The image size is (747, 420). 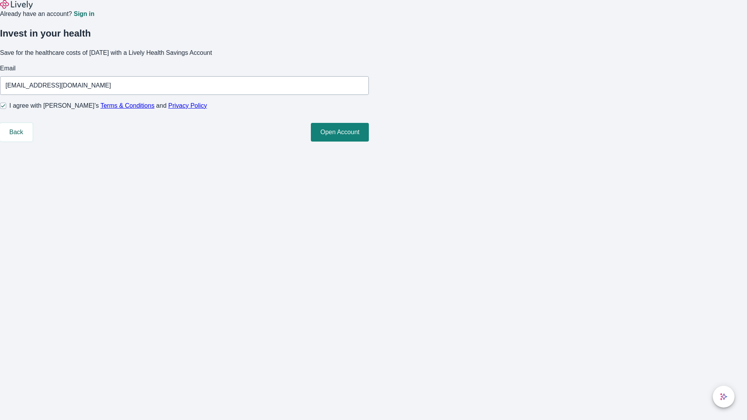 I want to click on svg: Lively AI Assistant, so click(x=724, y=397).